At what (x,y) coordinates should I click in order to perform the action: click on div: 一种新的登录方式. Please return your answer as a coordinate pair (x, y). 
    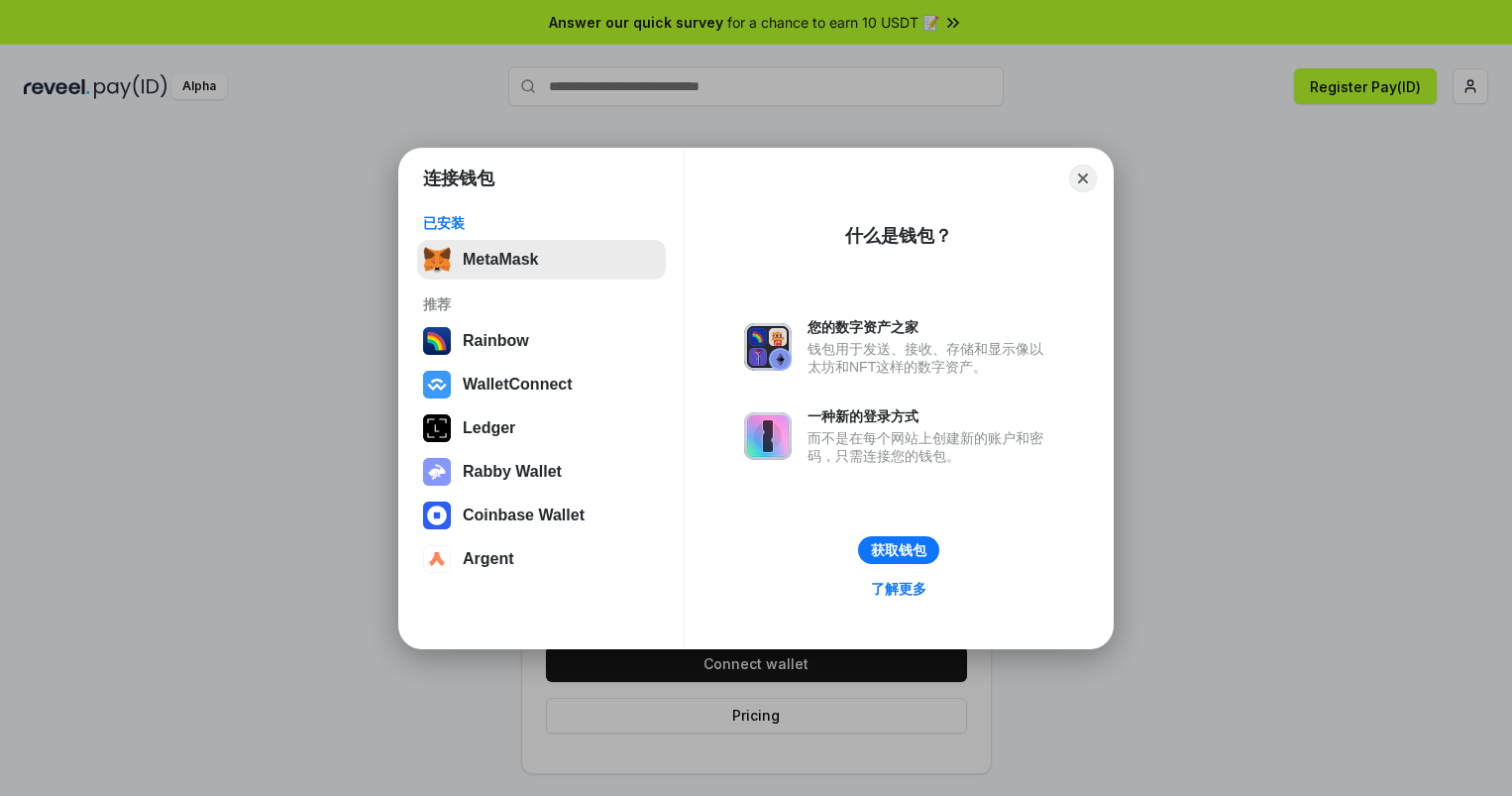
    Looking at the image, I should click on (930, 416).